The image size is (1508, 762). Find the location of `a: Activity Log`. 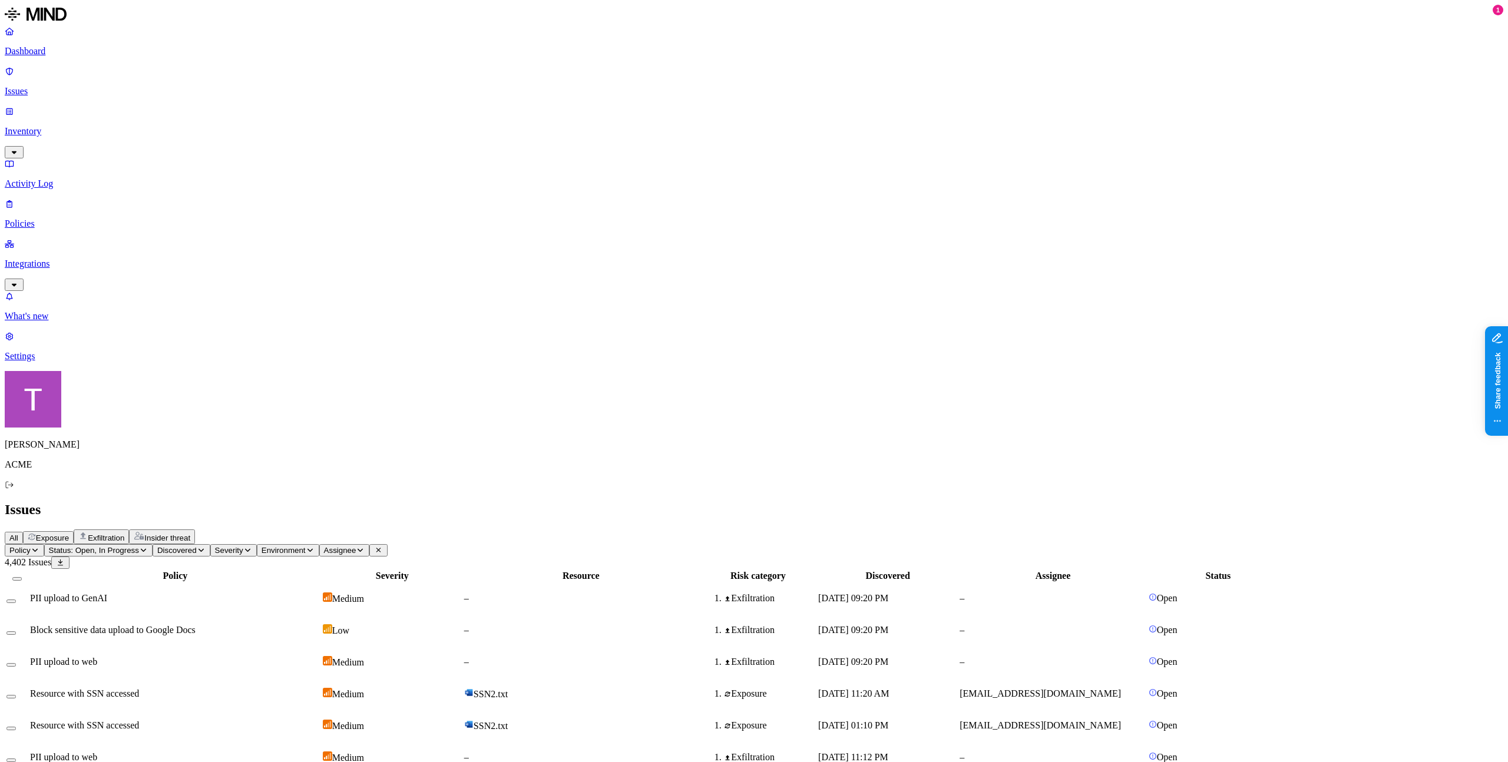

a: Activity Log is located at coordinates (754, 174).